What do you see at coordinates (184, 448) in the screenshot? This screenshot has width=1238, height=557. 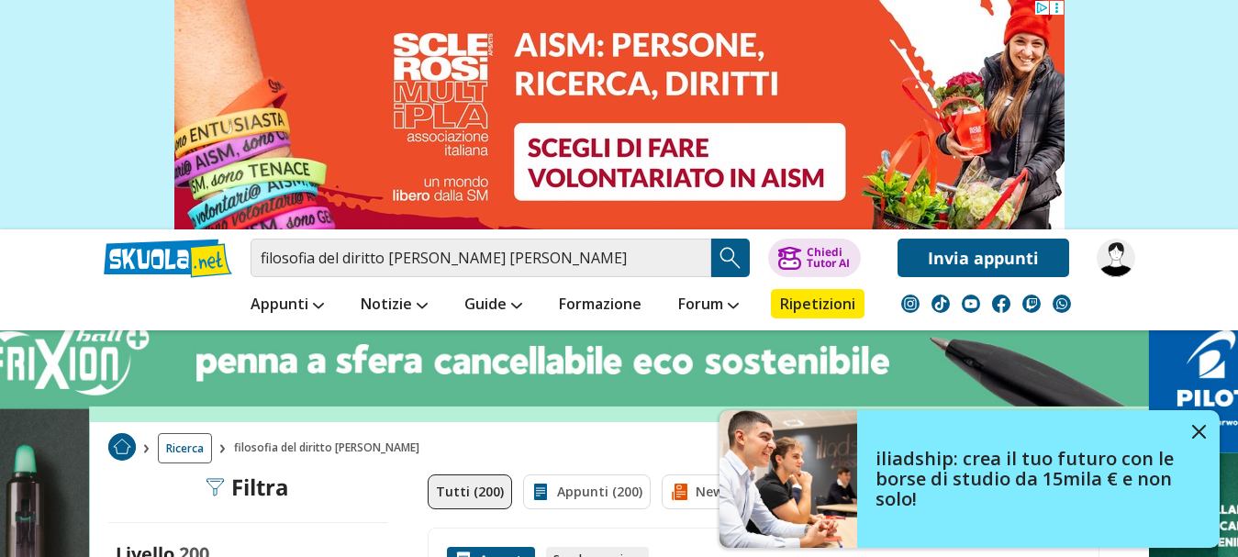 I see `span: Ricerca` at bounding box center [184, 448].